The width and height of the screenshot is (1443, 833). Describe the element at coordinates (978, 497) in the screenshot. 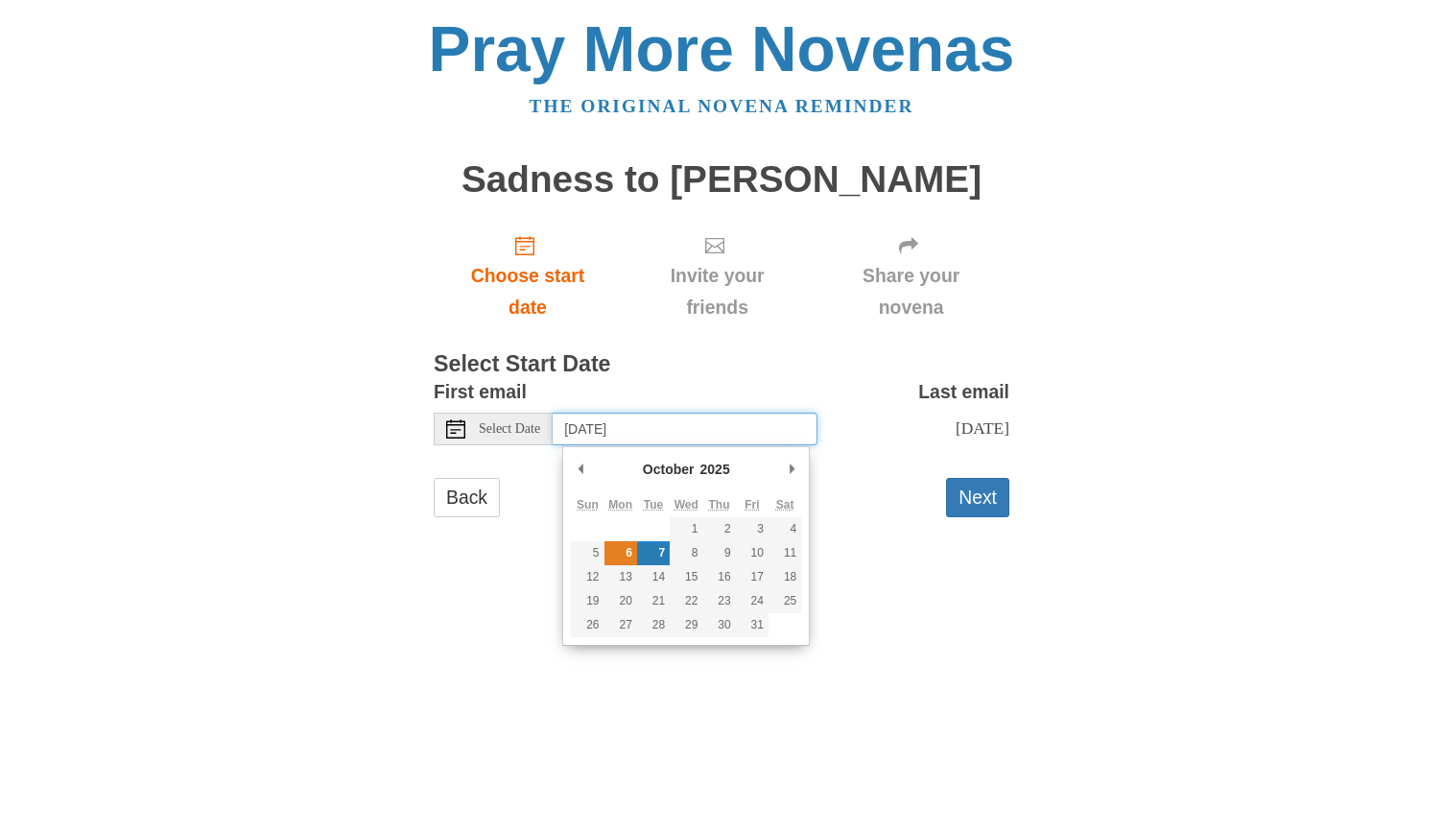

I see `button: Next` at that location.